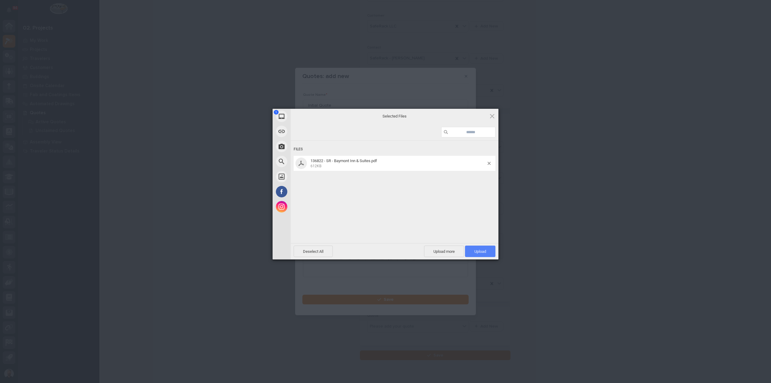 The width and height of the screenshot is (771, 383). Describe the element at coordinates (309, 161) in the screenshot. I see `div: Web Search` at that location.